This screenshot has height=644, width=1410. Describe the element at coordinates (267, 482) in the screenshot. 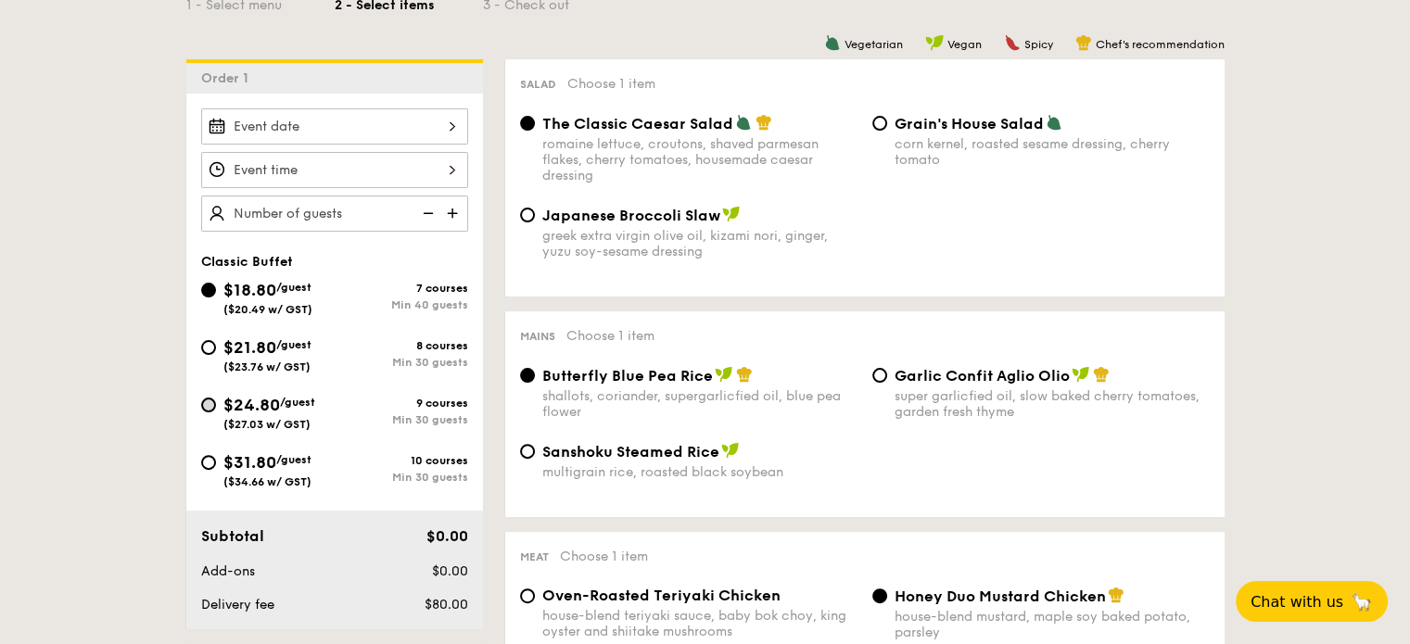

I see `span: ($34.66 w/ GST)` at that location.